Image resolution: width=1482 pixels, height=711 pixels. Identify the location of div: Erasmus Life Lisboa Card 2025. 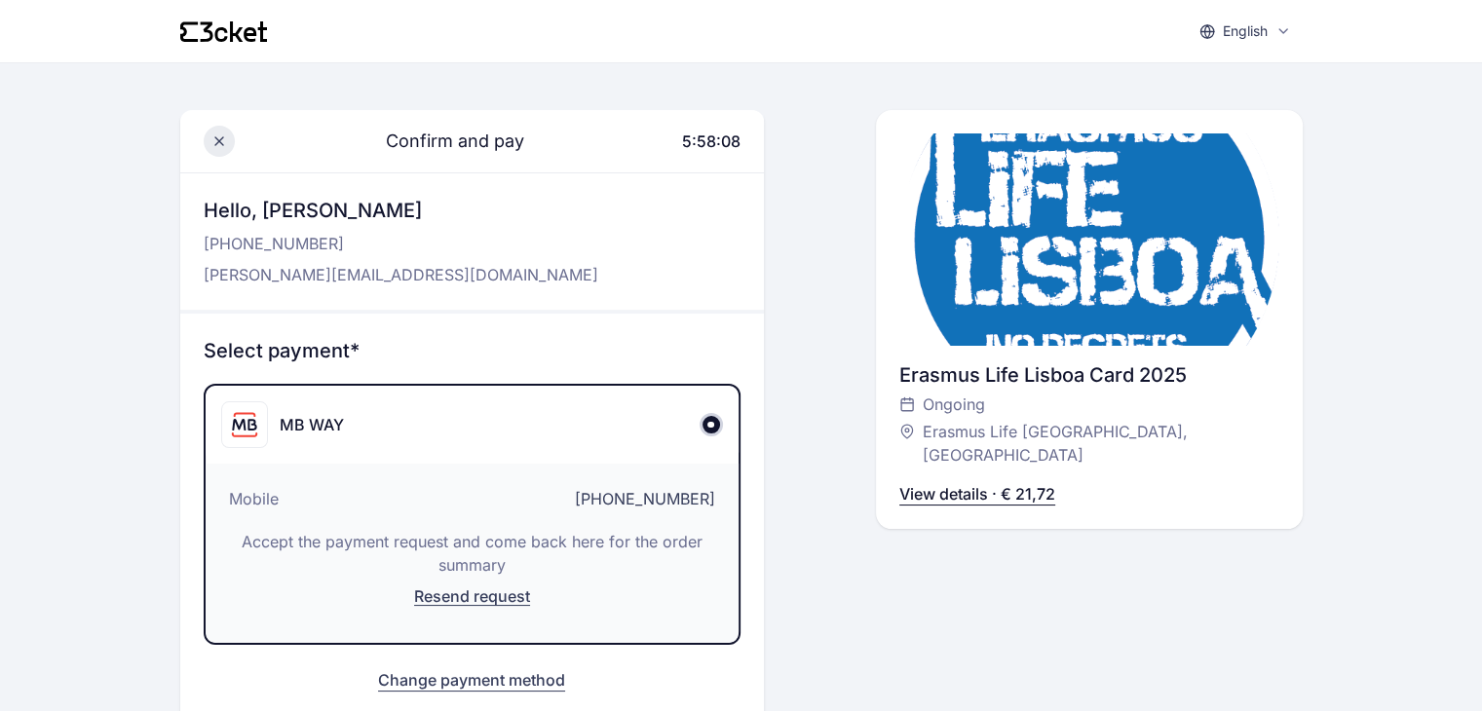
(1089, 375).